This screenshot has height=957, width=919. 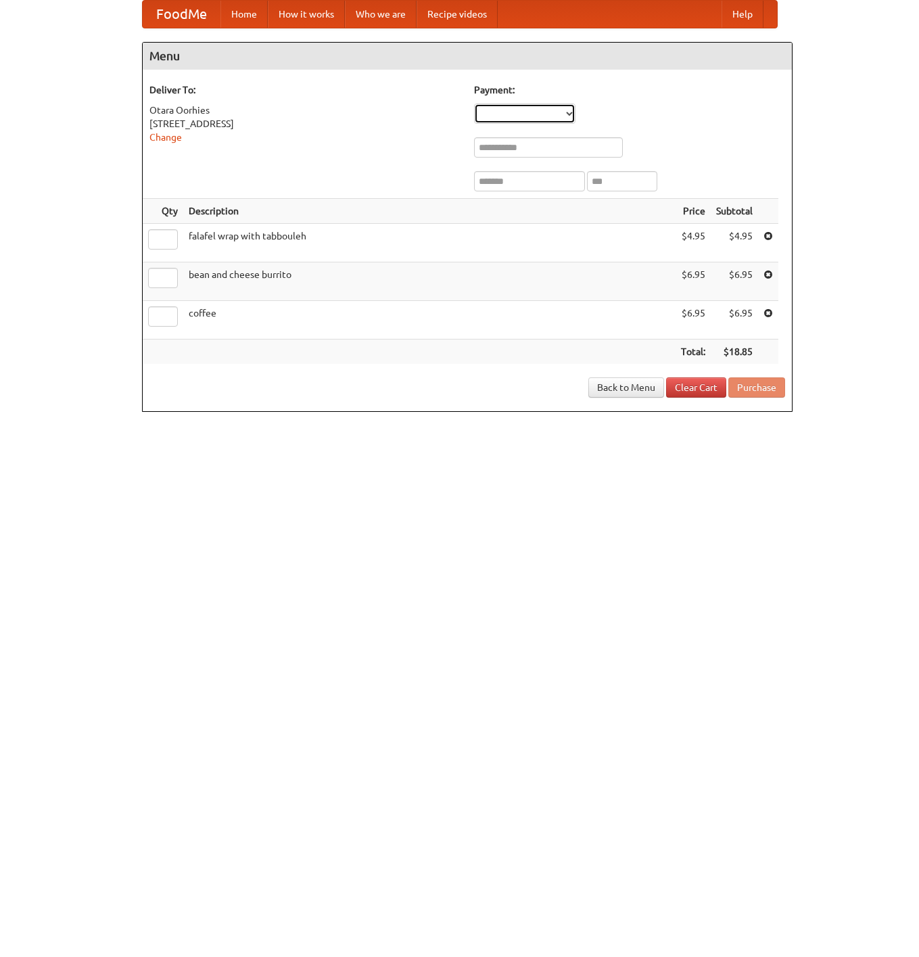 I want to click on th: Qty, so click(x=163, y=211).